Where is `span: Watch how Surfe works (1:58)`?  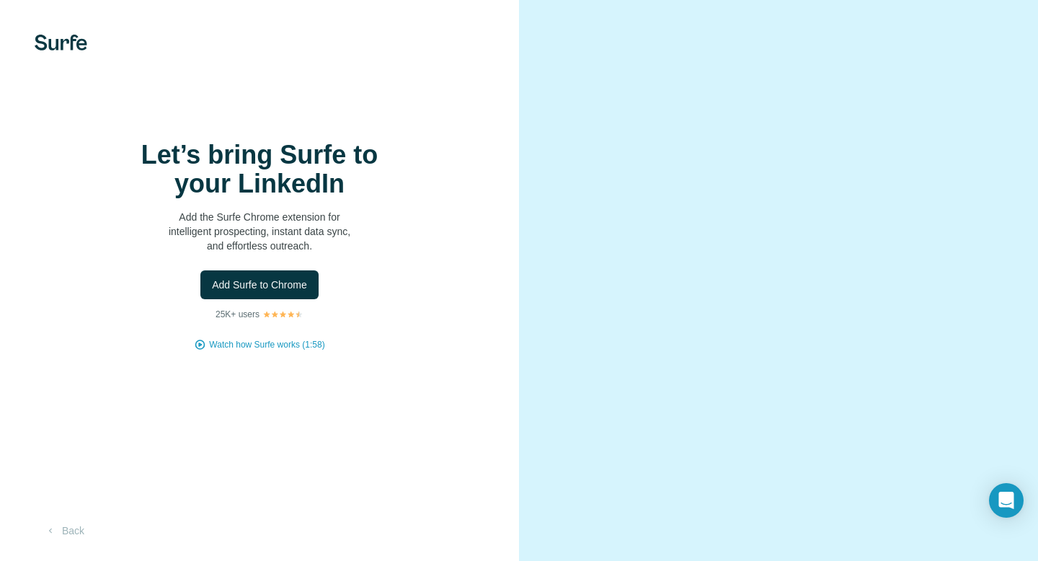 span: Watch how Surfe works (1:58) is located at coordinates (267, 344).